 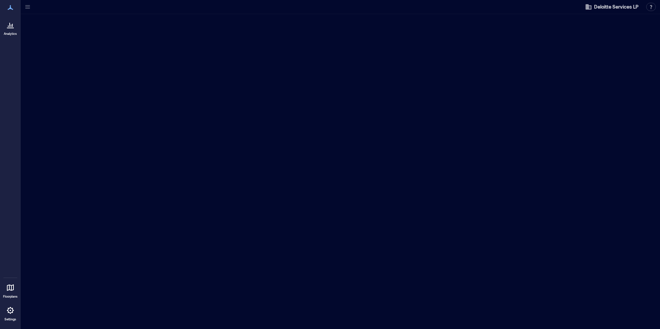 What do you see at coordinates (612, 7) in the screenshot?
I see `button: Deloitte Services LP` at bounding box center [612, 7].